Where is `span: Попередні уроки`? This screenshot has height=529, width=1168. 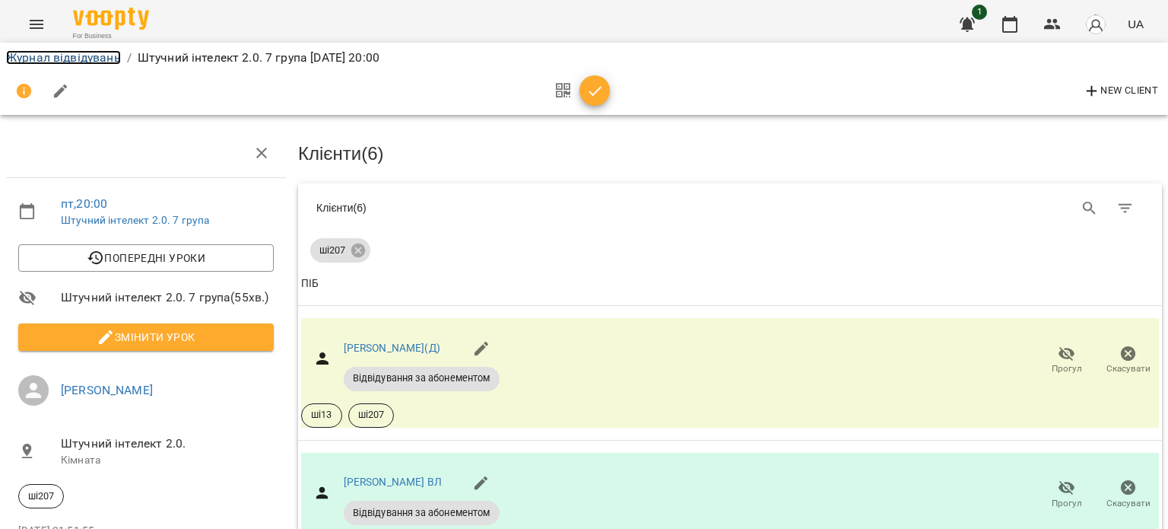 span: Попередні уроки is located at coordinates (146, 258).